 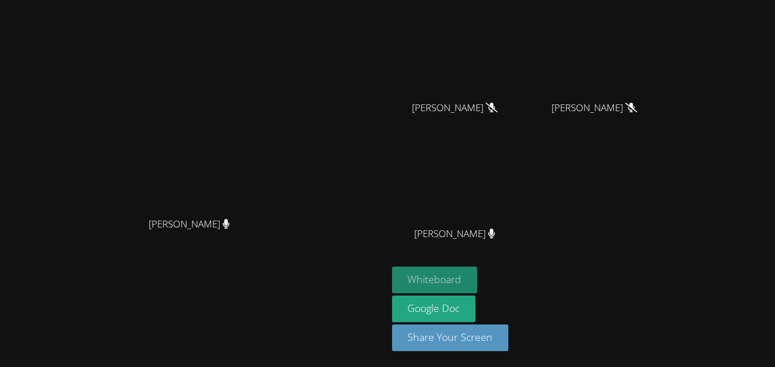 What do you see at coordinates (451, 338) in the screenshot?
I see `button: Share Your Screen` at bounding box center [451, 338].